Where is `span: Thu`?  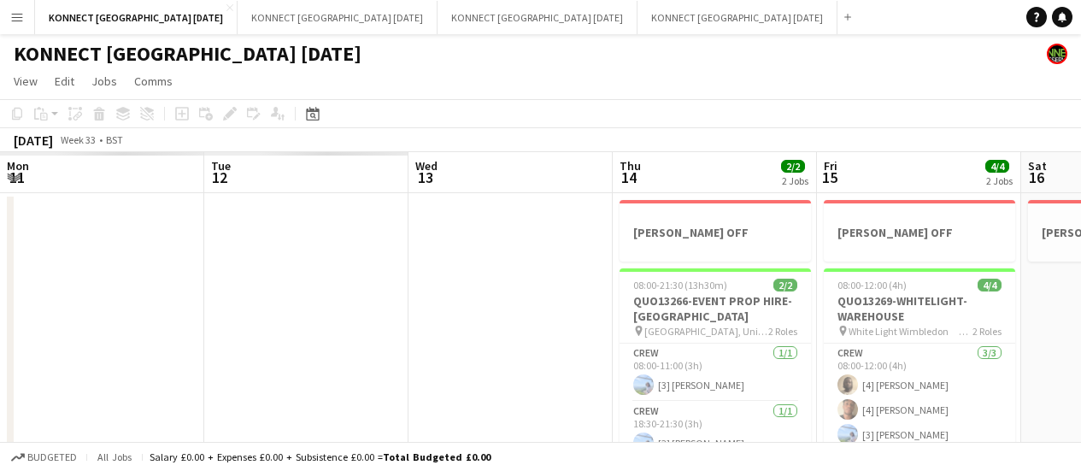
span: Thu is located at coordinates (630, 166).